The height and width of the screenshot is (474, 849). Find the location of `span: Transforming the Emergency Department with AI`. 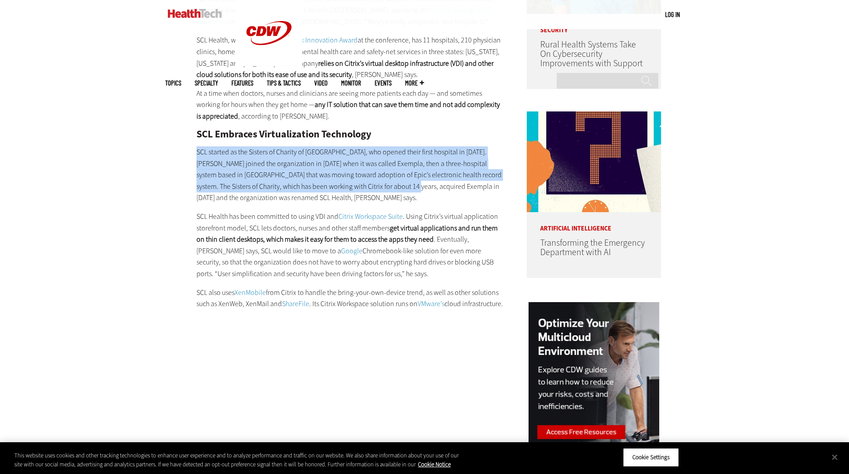

span: Transforming the Emergency Department with AI is located at coordinates (593, 248).